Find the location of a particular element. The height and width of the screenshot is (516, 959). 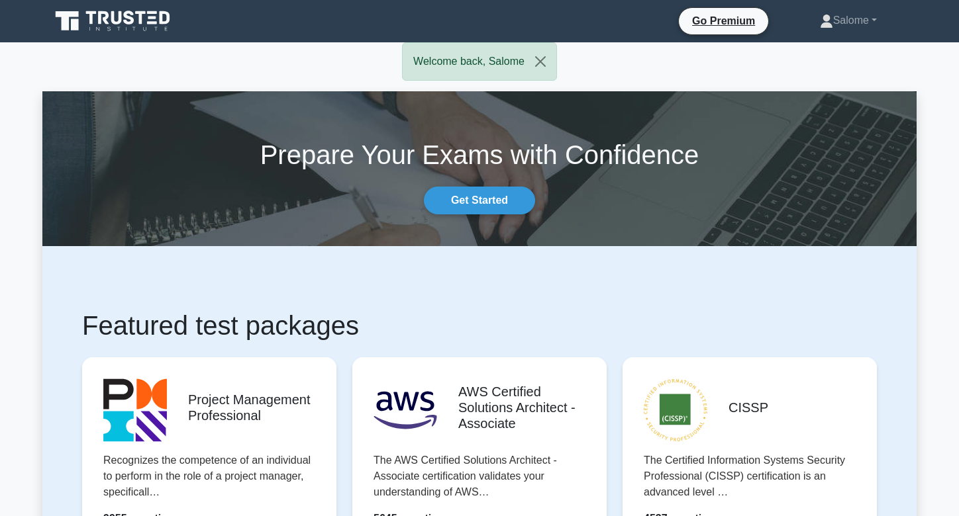

button: Close is located at coordinates (540, 62).